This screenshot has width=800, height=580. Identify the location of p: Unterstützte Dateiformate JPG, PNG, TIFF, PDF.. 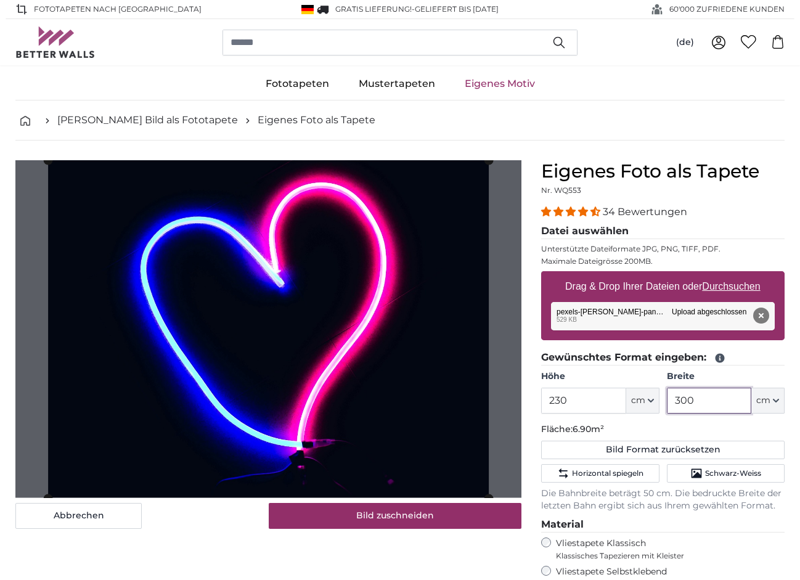
(662, 249).